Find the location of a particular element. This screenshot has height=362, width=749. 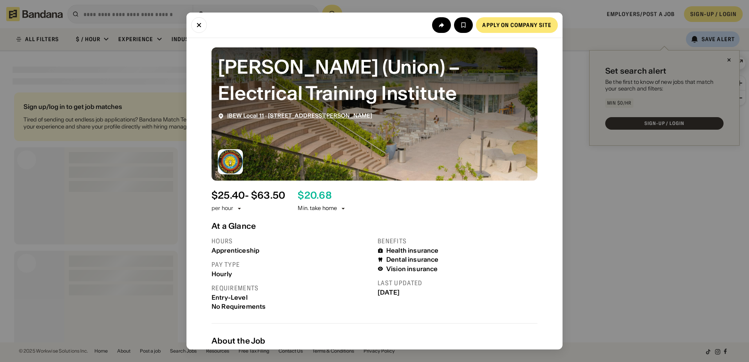

div: Apply on company site is located at coordinates (516, 25).